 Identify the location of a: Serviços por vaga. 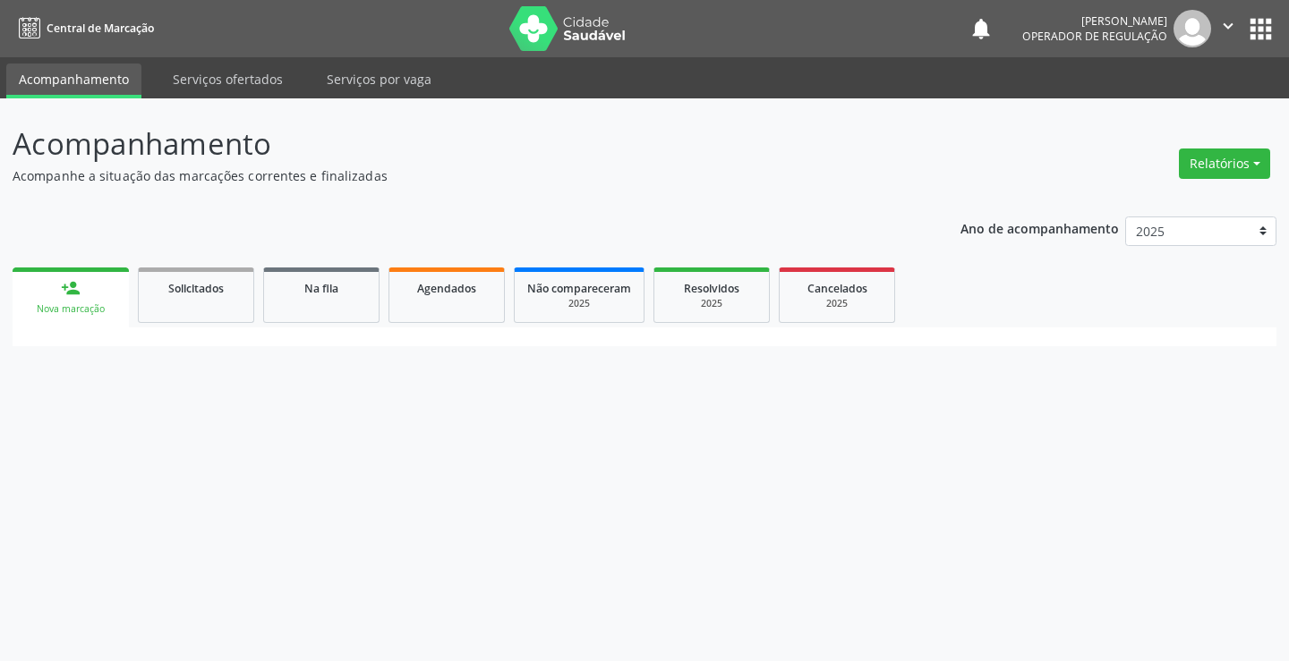
(379, 79).